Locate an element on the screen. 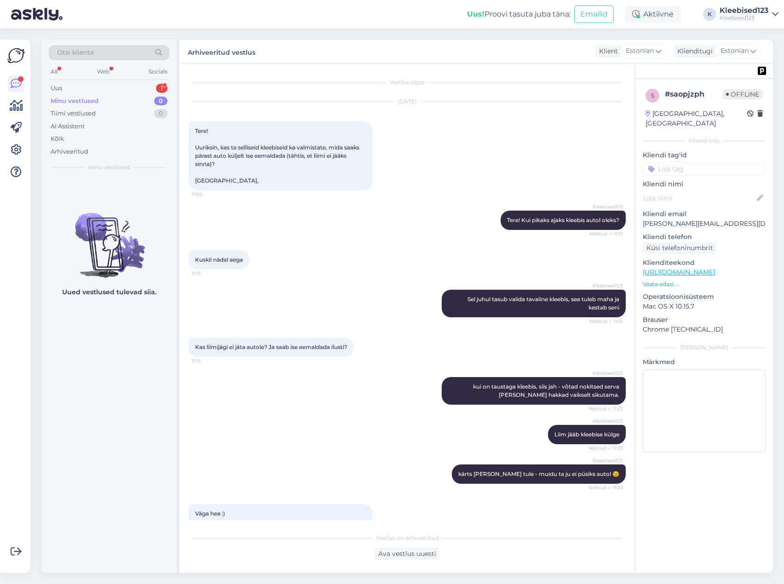 The width and height of the screenshot is (784, 584). div: Küsi telefoninumbrit is located at coordinates (679, 248).